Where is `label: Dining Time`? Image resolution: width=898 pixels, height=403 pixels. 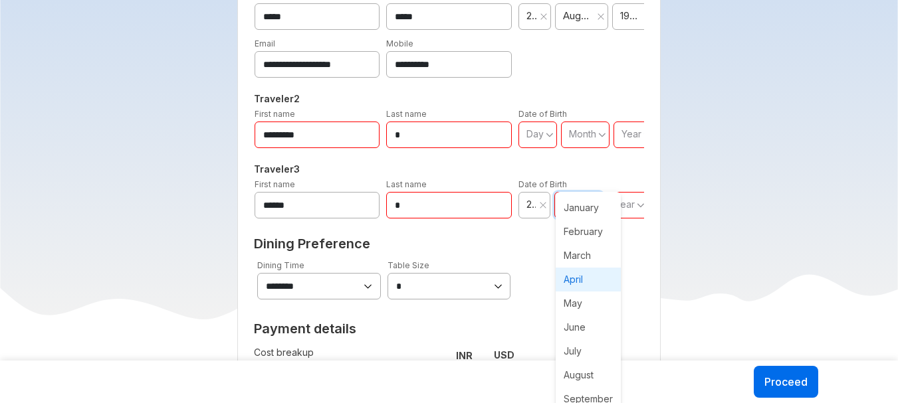
label: Dining Time is located at coordinates (280, 265).